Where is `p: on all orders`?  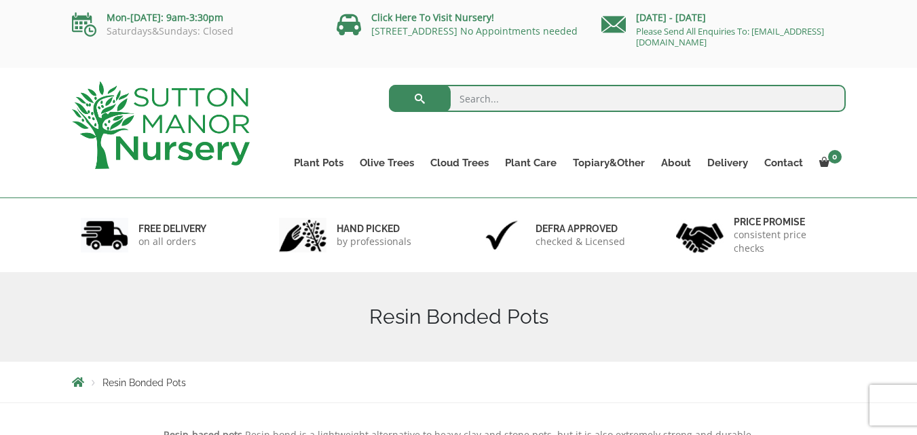
p: on all orders is located at coordinates (172, 242).